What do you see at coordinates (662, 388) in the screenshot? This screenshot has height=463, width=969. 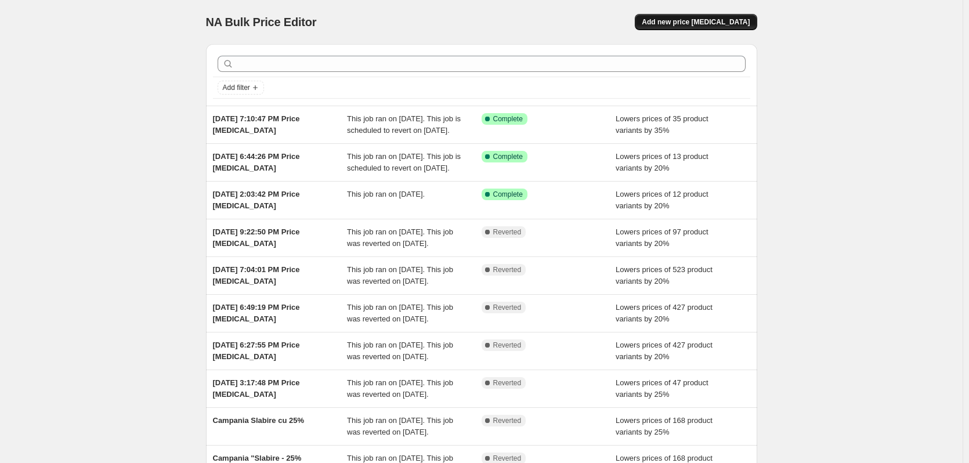 I see `span: Lowers prices of 47 product variants by 25%` at bounding box center [662, 388].